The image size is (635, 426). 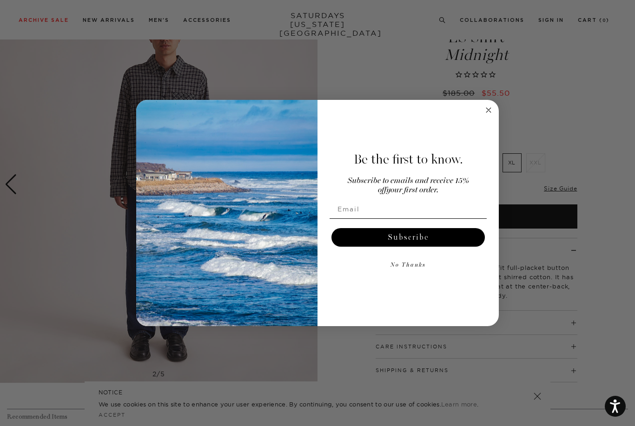 What do you see at coordinates (408, 181) in the screenshot?
I see `span: Subscribe to emails and receive 15%` at bounding box center [408, 181].